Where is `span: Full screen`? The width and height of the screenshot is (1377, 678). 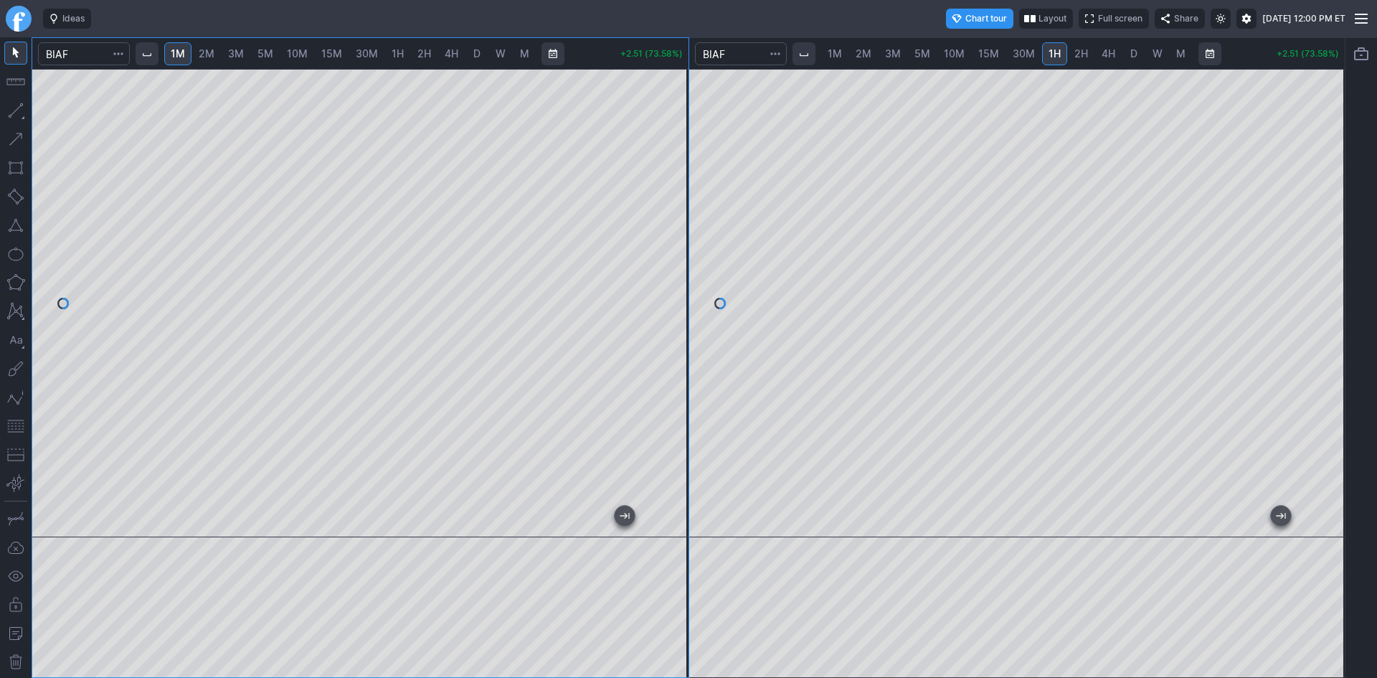 span: Full screen is located at coordinates (1121, 19).